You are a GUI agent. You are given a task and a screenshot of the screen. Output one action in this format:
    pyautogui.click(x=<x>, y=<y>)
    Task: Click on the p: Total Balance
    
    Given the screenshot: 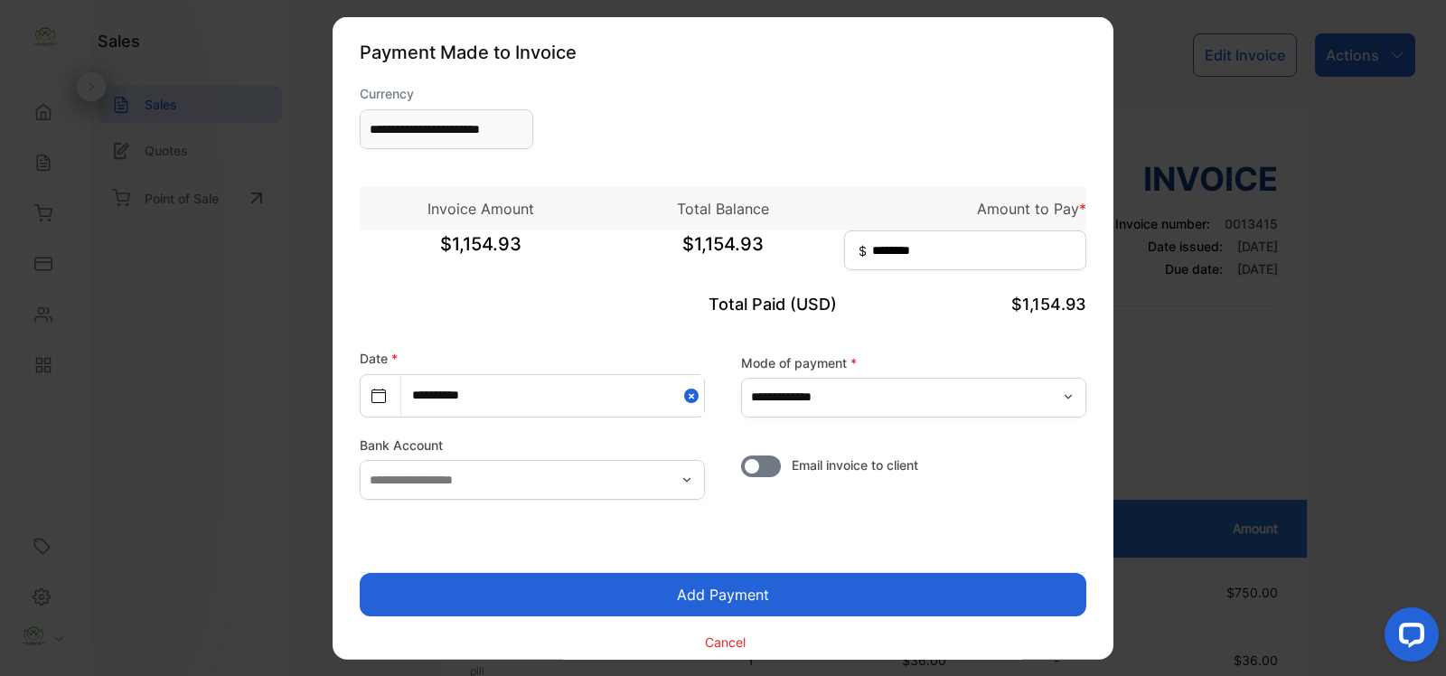 What is the action you would take?
    pyautogui.click(x=723, y=209)
    